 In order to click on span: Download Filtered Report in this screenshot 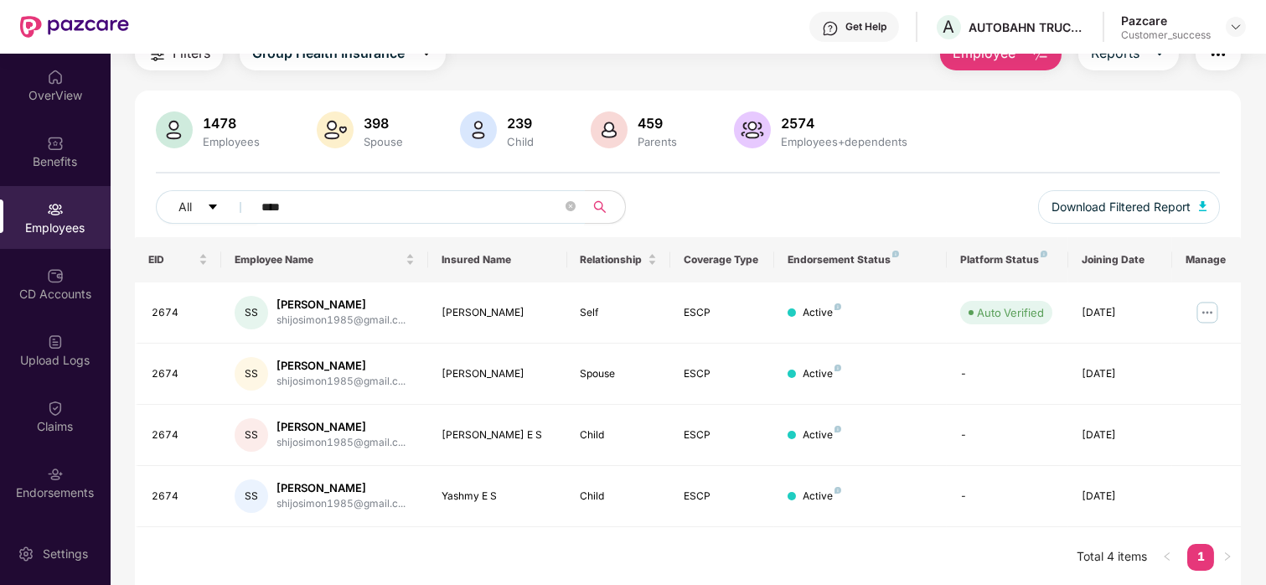, I will do `click(1121, 207)`.